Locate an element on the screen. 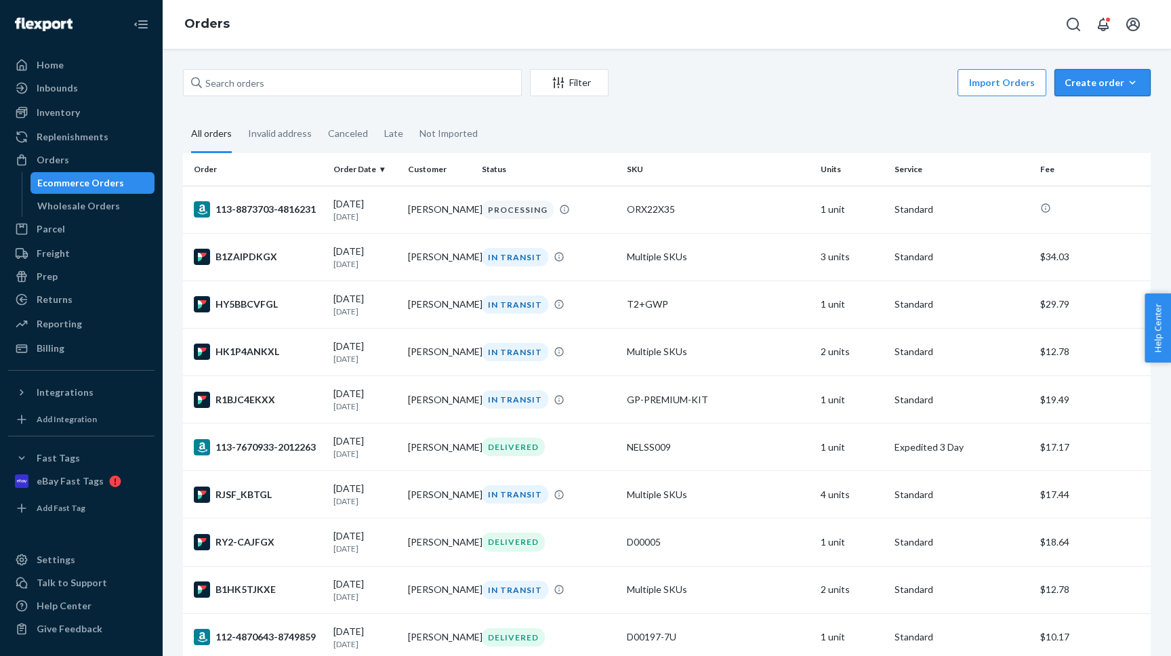 The height and width of the screenshot is (656, 1171). div: B1ZAIPDKGX is located at coordinates (258, 257).